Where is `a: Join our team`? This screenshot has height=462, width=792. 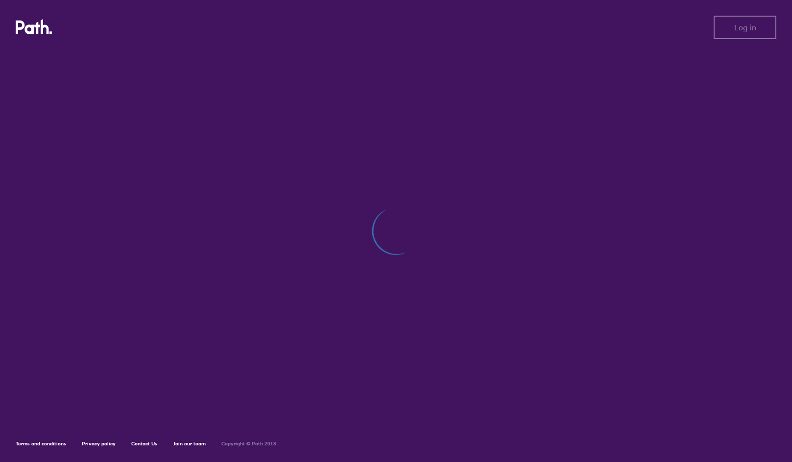
a: Join our team is located at coordinates (189, 444).